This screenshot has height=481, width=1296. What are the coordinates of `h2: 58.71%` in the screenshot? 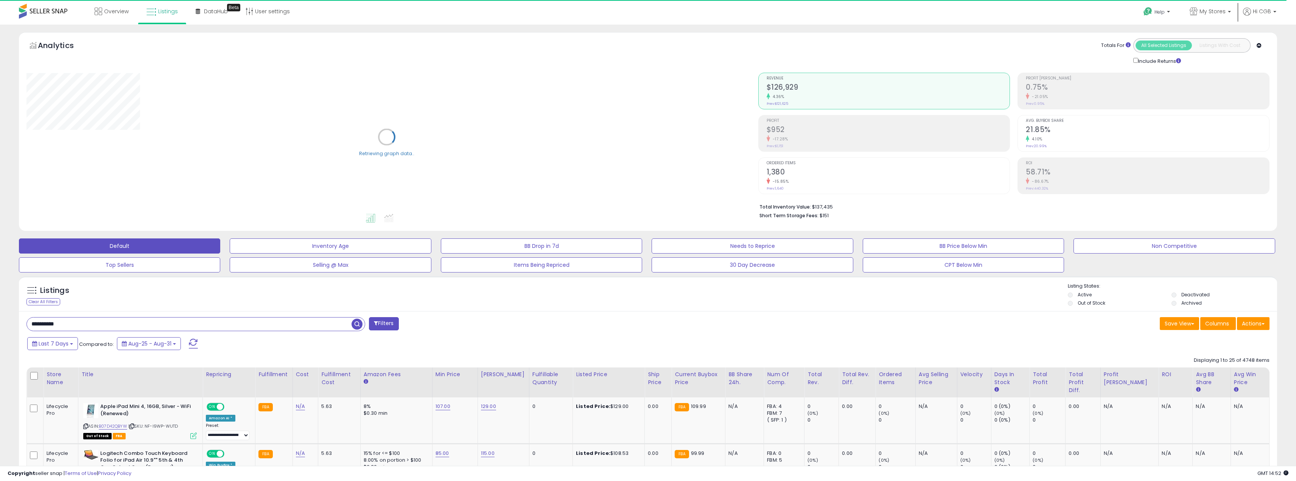 It's located at (1147, 173).